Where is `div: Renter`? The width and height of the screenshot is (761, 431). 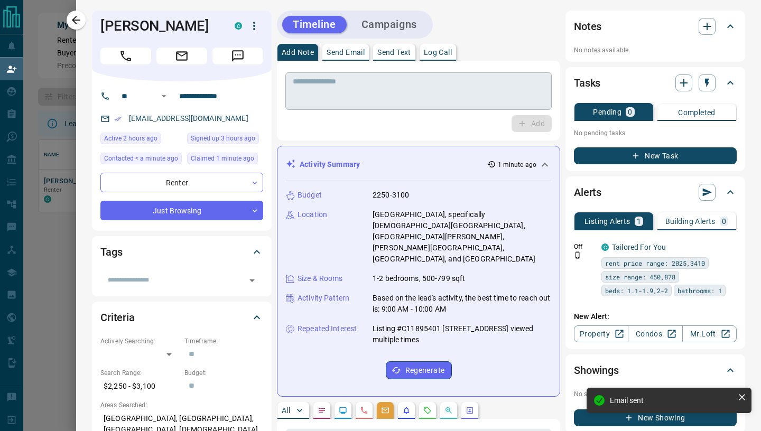 div: Renter is located at coordinates (182, 182).